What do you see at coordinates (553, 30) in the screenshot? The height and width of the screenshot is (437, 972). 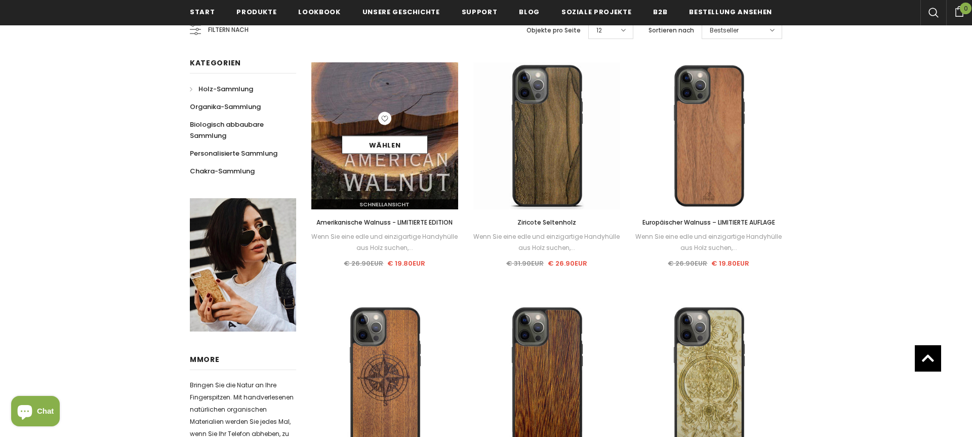 I see `label: Objekte pro Seite` at bounding box center [553, 30].